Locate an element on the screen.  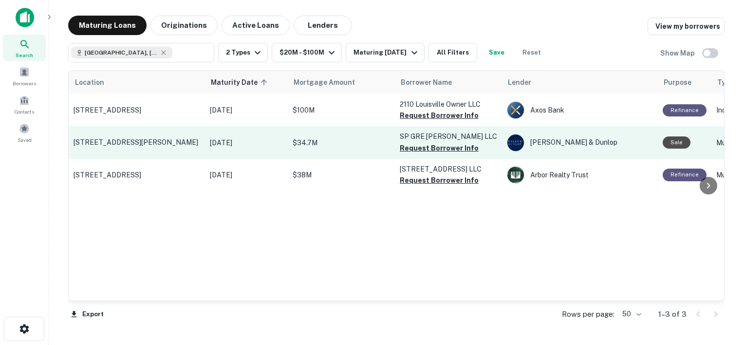
img: capitalize-icon.png is located at coordinates (25, 18).